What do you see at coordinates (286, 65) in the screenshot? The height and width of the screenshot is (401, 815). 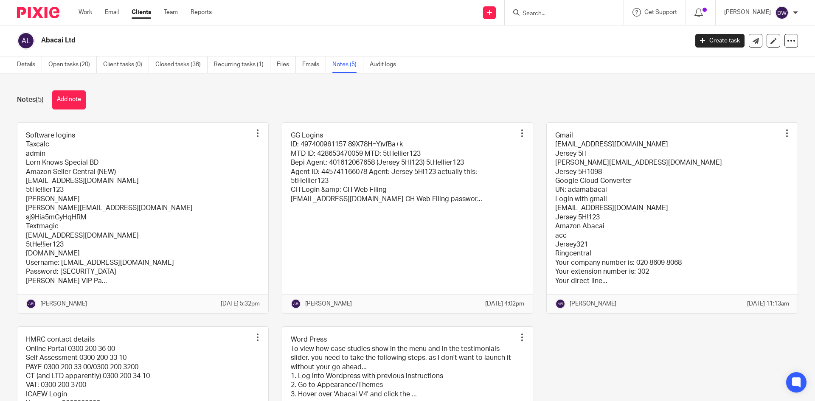 I see `a: Files` at bounding box center [286, 65].